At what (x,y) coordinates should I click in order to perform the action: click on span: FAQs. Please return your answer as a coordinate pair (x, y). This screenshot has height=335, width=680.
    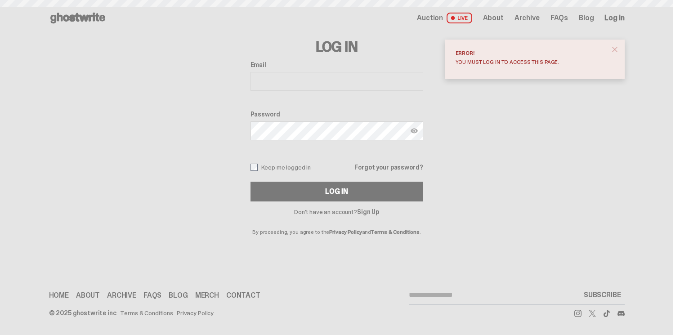
    Looking at the image, I should click on (559, 18).